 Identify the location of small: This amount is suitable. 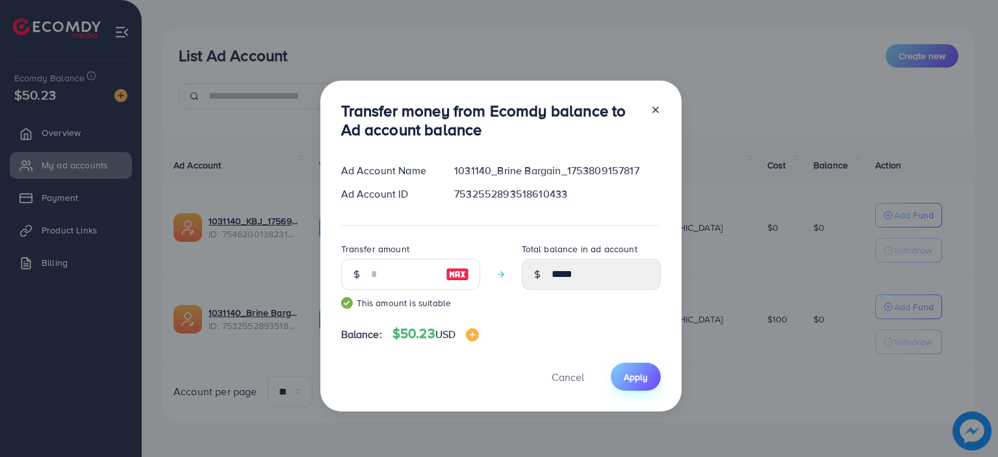
(411, 303).